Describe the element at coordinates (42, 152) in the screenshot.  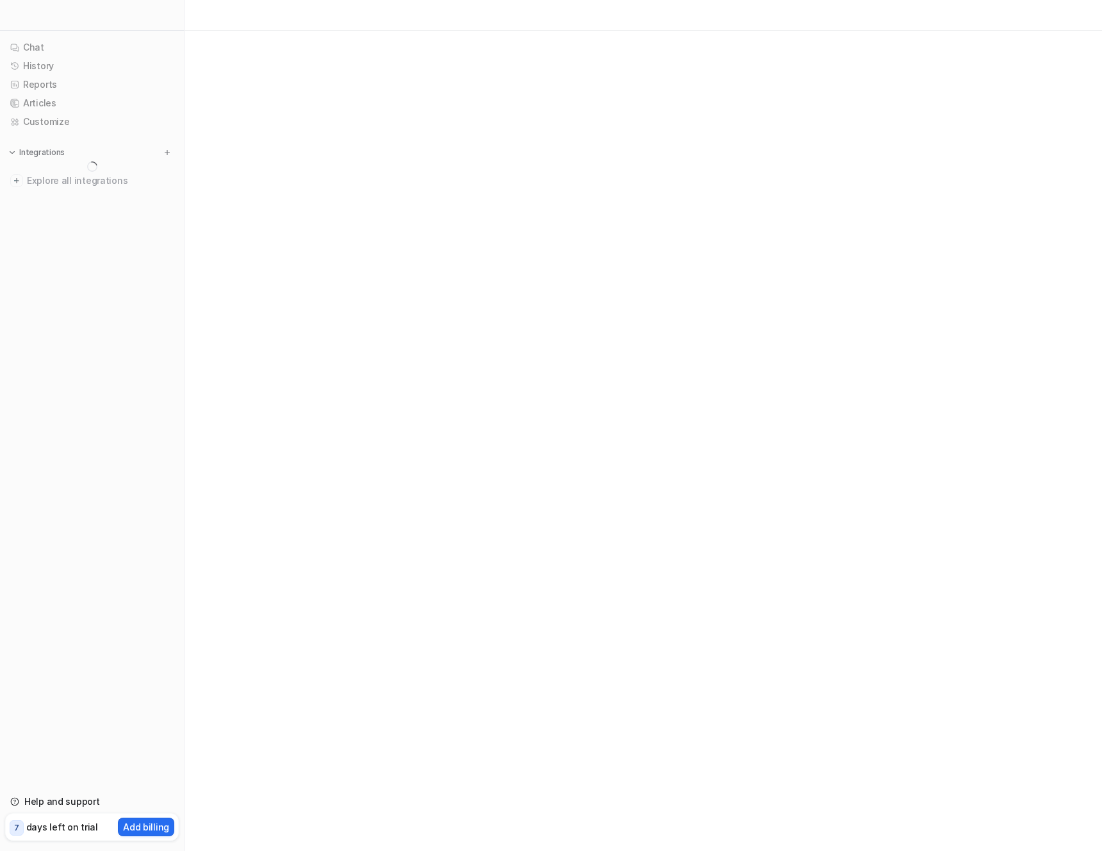
I see `p: Integrations` at that location.